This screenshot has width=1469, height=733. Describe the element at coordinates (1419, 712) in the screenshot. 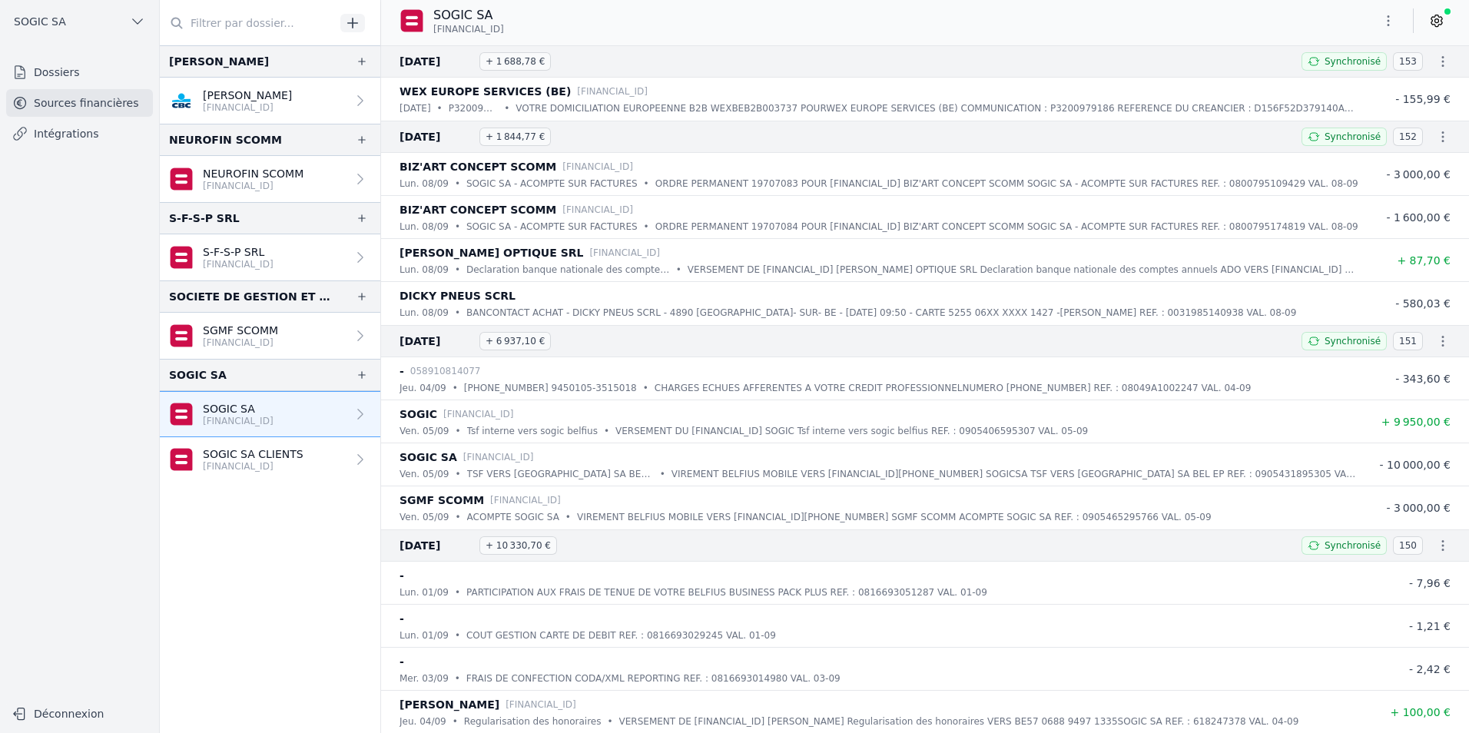

I see `span: + 100,00 €` at that location.